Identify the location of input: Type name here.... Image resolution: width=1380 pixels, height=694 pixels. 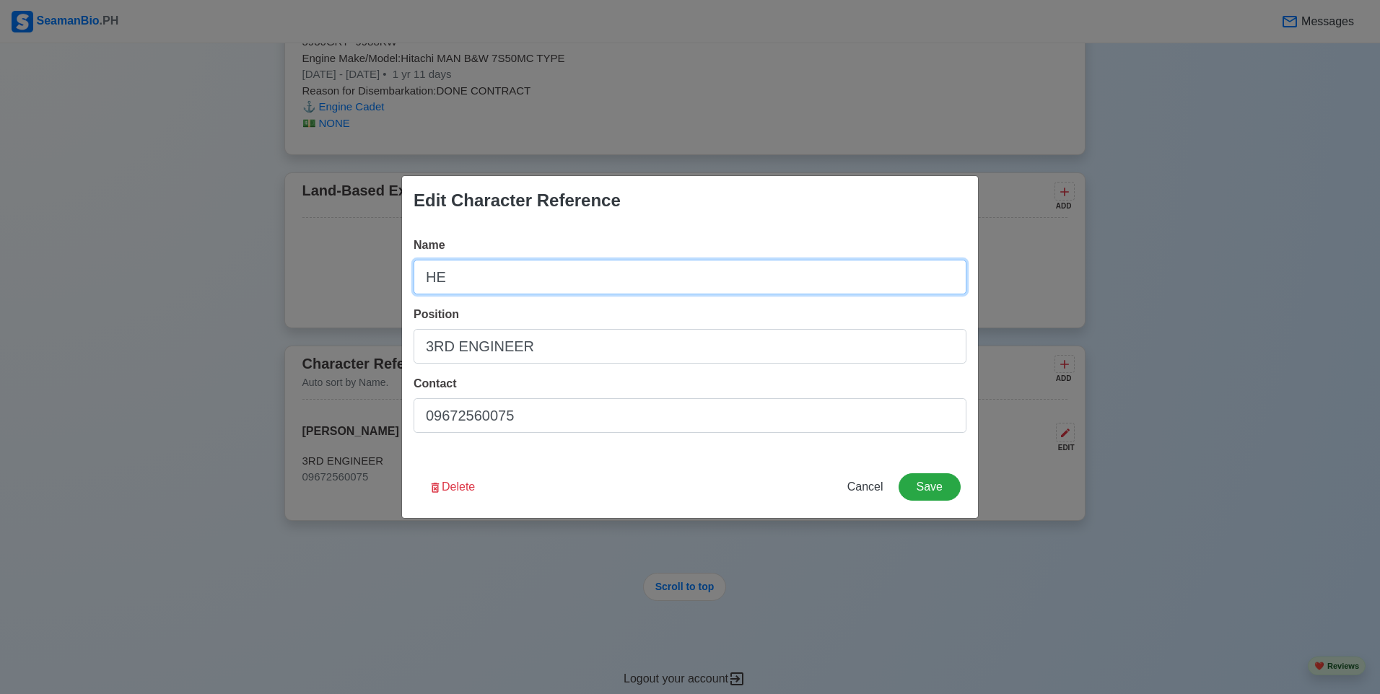
(690, 277).